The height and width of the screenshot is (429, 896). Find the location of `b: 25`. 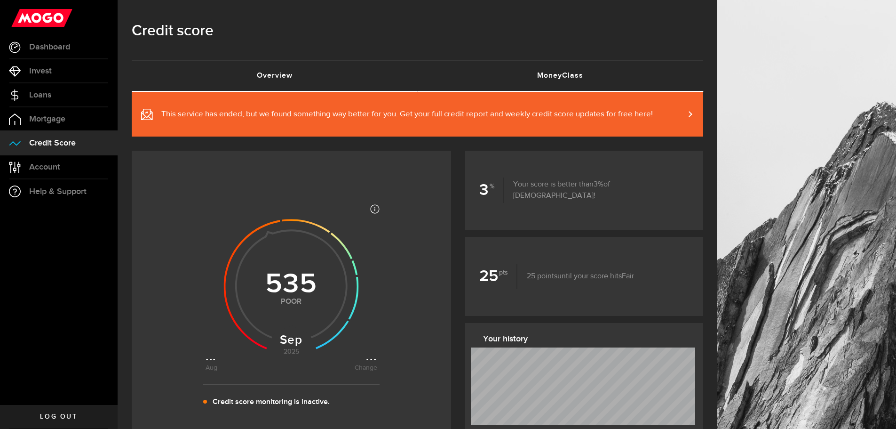

b: 25 is located at coordinates (498, 276).